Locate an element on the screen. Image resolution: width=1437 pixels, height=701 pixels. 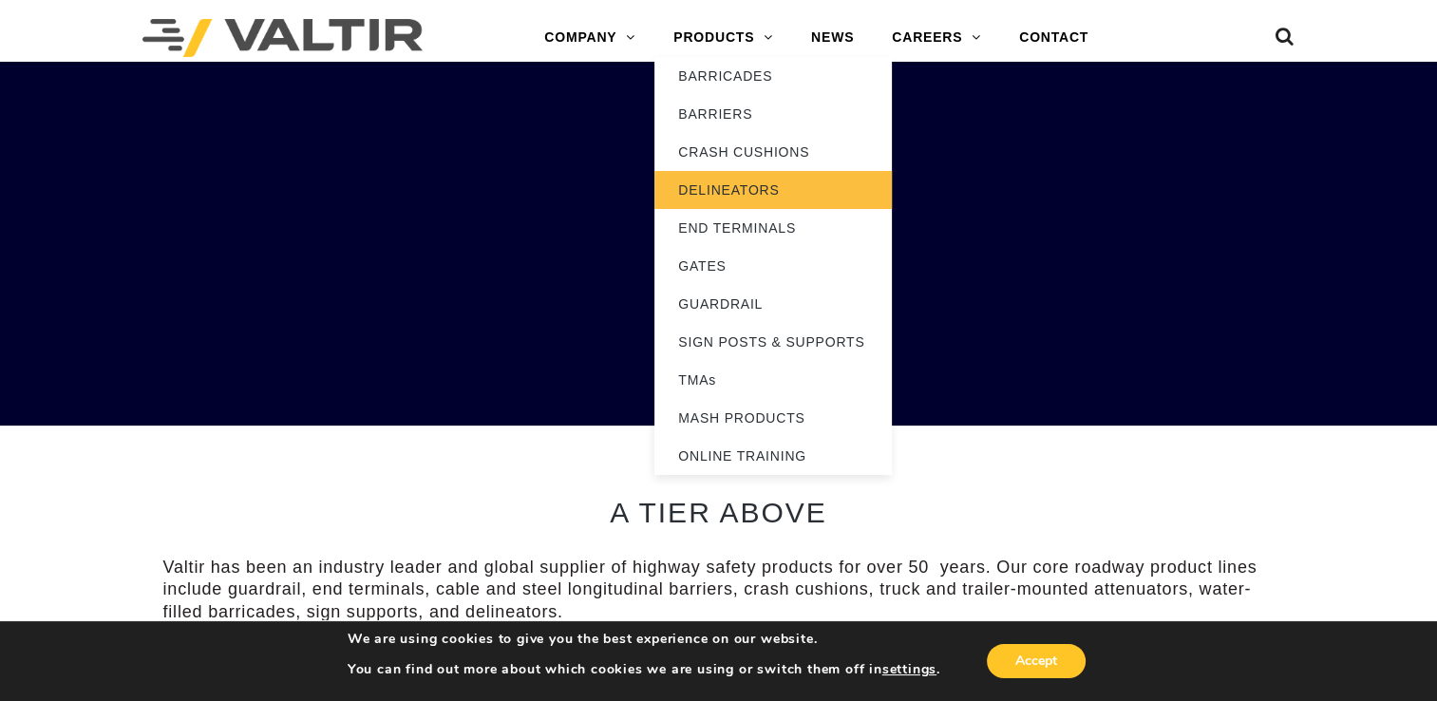
a: SIGN POSTS & SUPPORTS is located at coordinates (773, 342).